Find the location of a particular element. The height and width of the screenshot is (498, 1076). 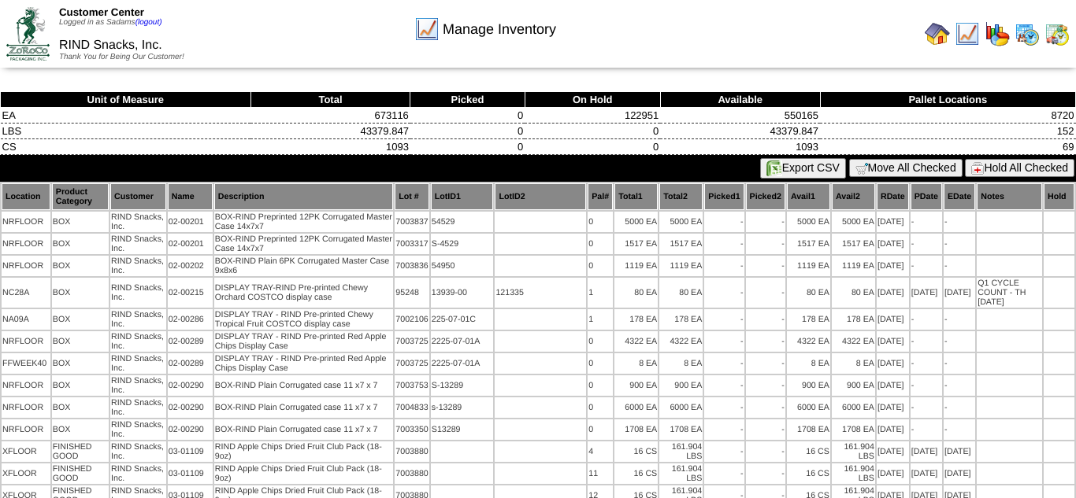

th: Picked2 is located at coordinates (765, 197).